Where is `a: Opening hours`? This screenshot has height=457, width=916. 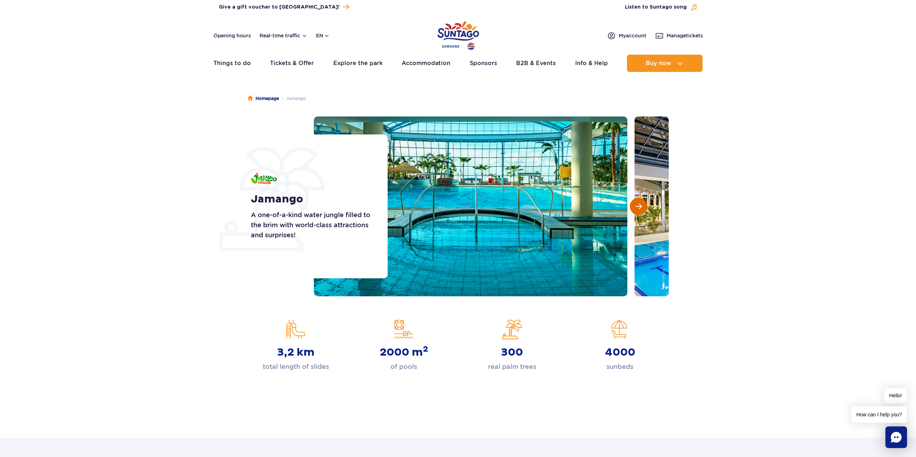
a: Opening hours is located at coordinates (232, 36).